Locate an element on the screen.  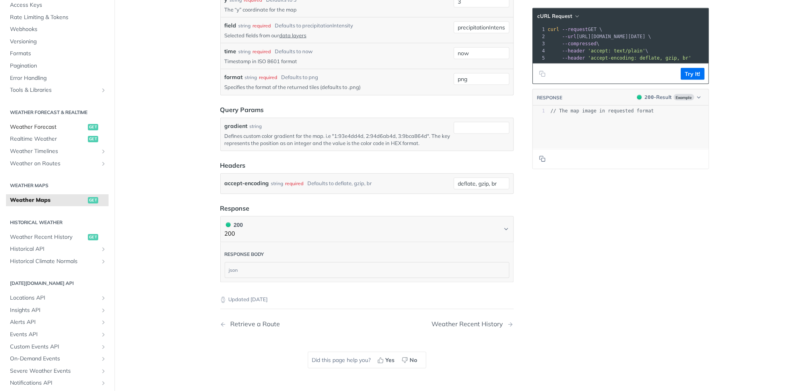
span: Weather Forecast is located at coordinates (48, 127).